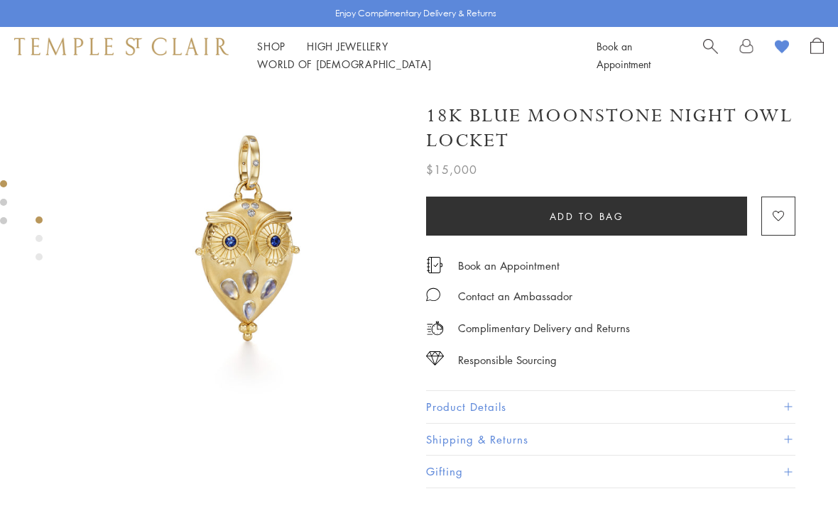  What do you see at coordinates (710, 55) in the screenshot?
I see `a: Search` at bounding box center [710, 55].